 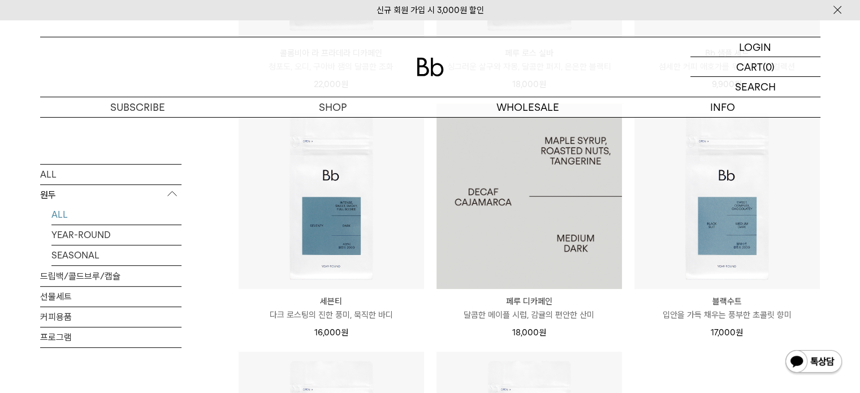 I want to click on a: 블랙수트, so click(x=727, y=196).